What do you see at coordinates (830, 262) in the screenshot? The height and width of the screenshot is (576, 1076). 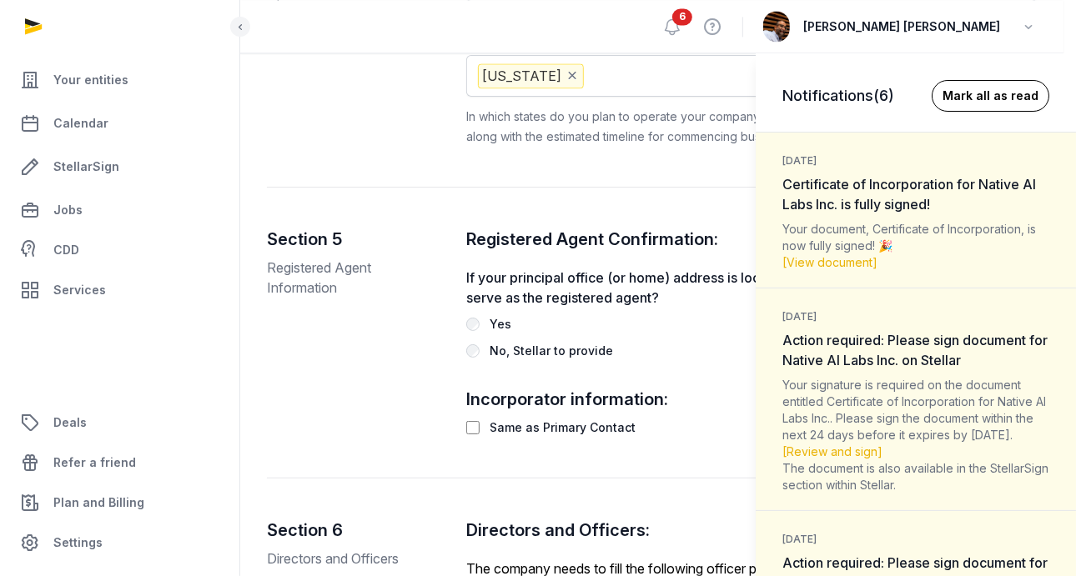 I see `a: [View document]` at bounding box center [830, 262].